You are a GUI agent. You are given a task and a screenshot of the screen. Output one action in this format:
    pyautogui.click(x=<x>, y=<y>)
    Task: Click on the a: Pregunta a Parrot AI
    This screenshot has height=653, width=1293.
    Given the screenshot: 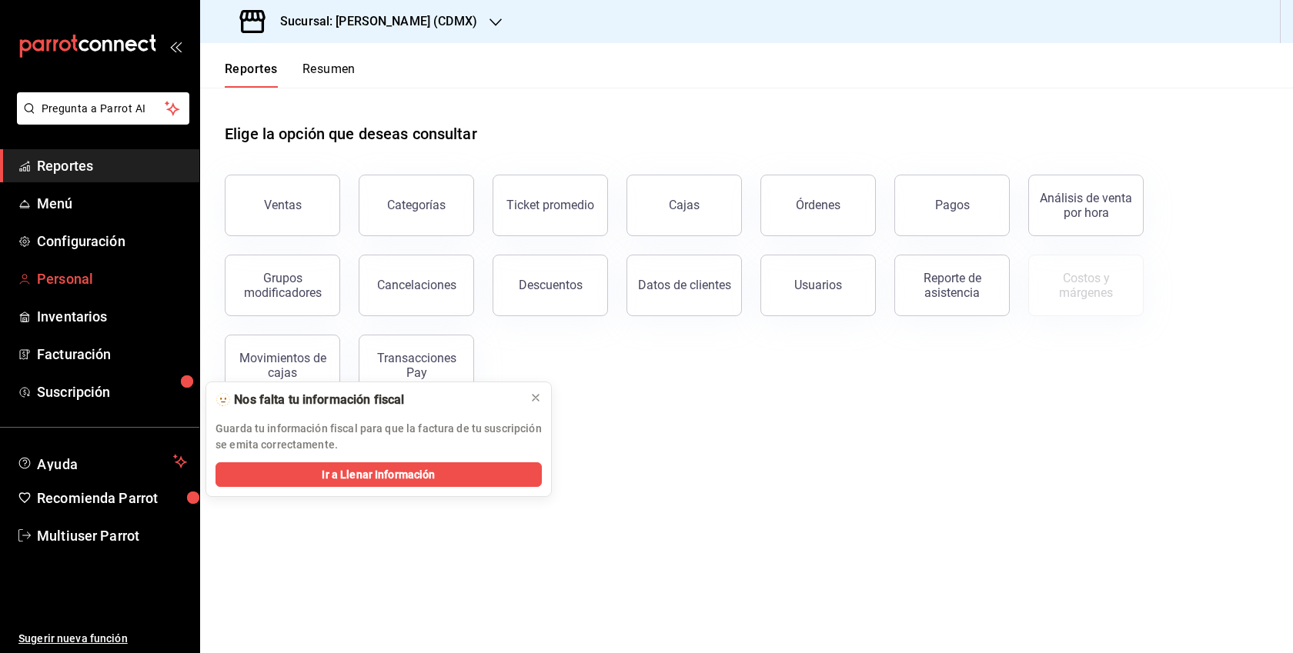 What is the action you would take?
    pyautogui.click(x=100, y=119)
    